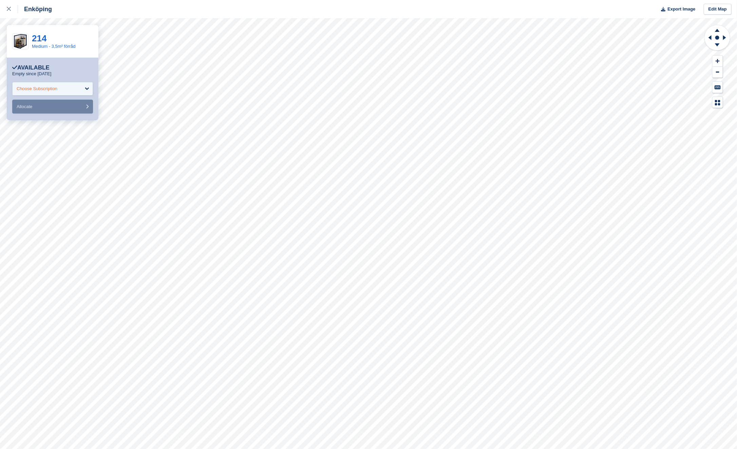 The width and height of the screenshot is (737, 449). I want to click on button: Allocate, so click(53, 106).